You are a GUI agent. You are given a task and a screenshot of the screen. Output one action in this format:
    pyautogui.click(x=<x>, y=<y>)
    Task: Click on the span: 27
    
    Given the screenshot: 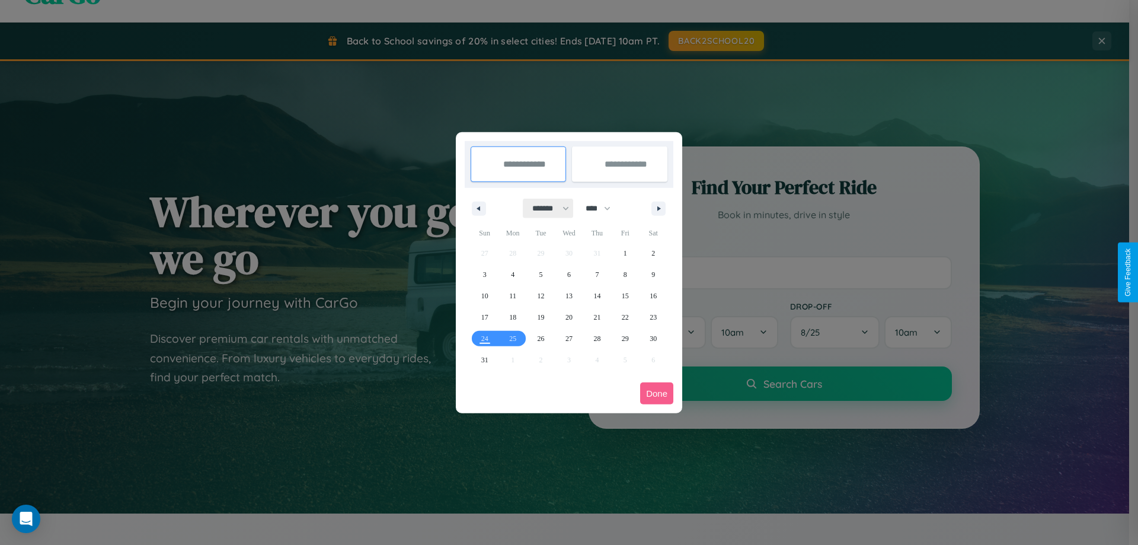 What is the action you would take?
    pyautogui.click(x=569, y=338)
    